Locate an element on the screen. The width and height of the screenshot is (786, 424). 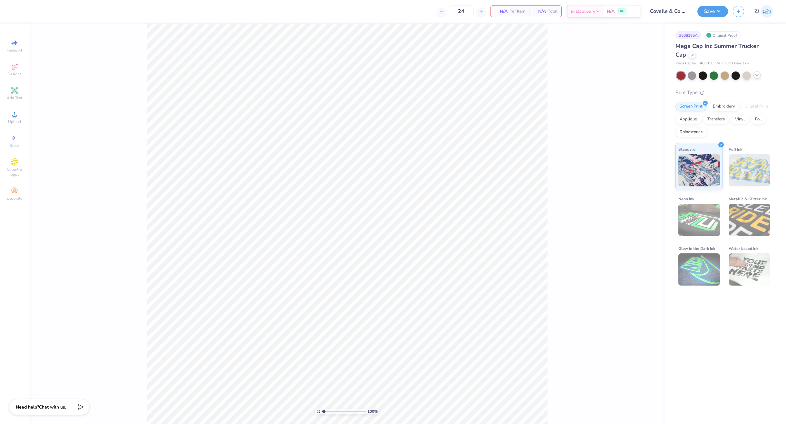
div: Rhinestones is located at coordinates (691, 132).